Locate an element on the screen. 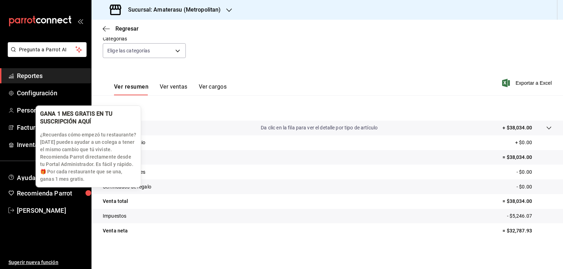  span: Exportar a Excel is located at coordinates (527, 83).